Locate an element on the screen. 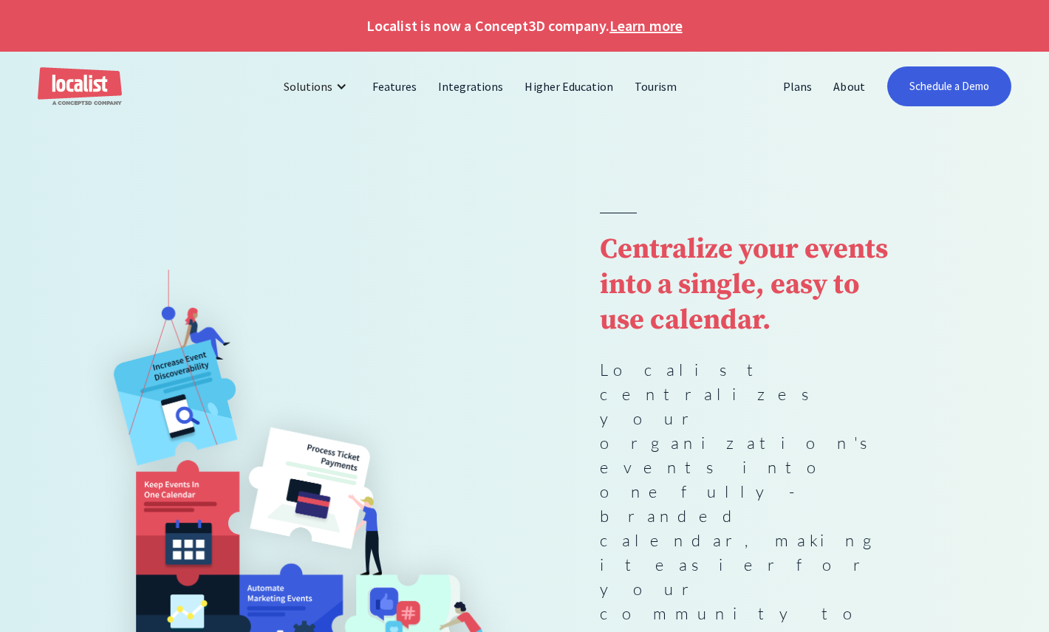  a: Features is located at coordinates (394, 86).